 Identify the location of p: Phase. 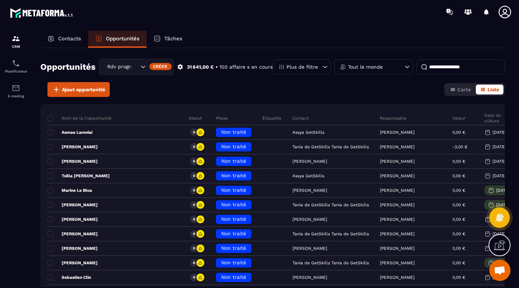
(222, 118).